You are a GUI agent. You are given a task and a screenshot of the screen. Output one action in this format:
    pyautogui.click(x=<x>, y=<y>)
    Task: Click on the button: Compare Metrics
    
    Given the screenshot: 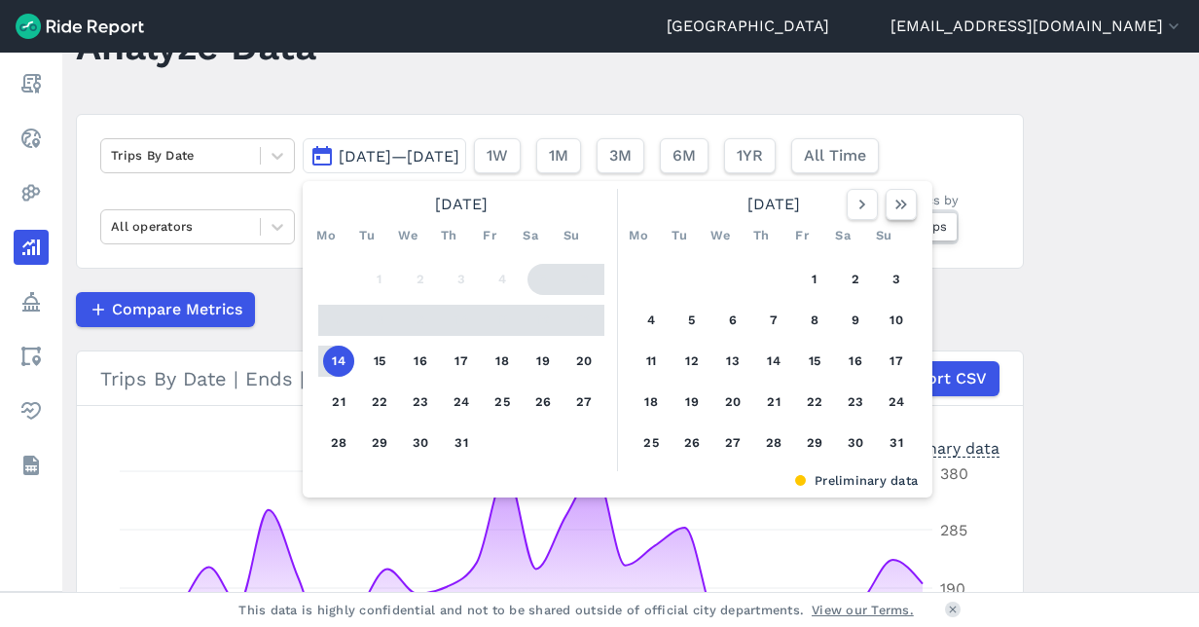 What is the action you would take?
    pyautogui.click(x=165, y=309)
    